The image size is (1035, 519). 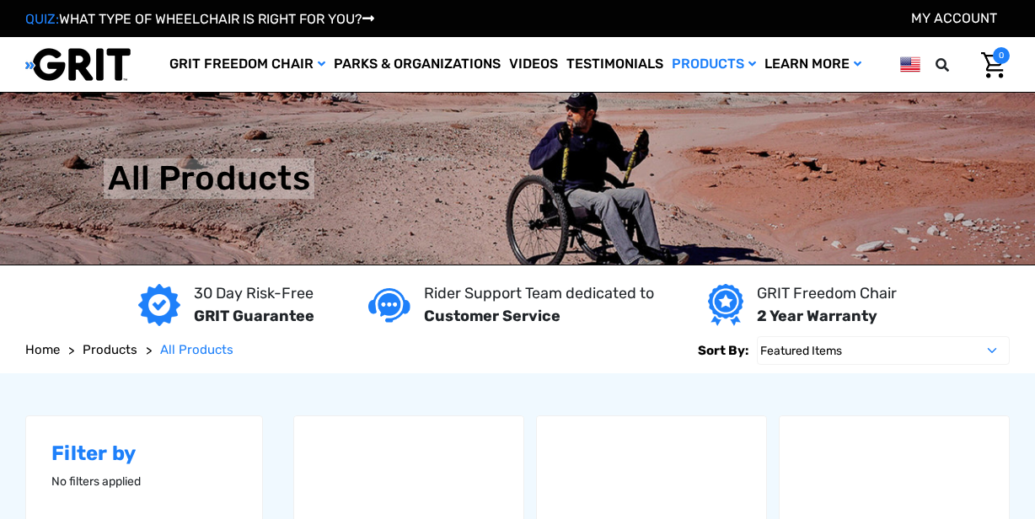 What do you see at coordinates (209, 179) in the screenshot?
I see `h1: All Products` at bounding box center [209, 179].